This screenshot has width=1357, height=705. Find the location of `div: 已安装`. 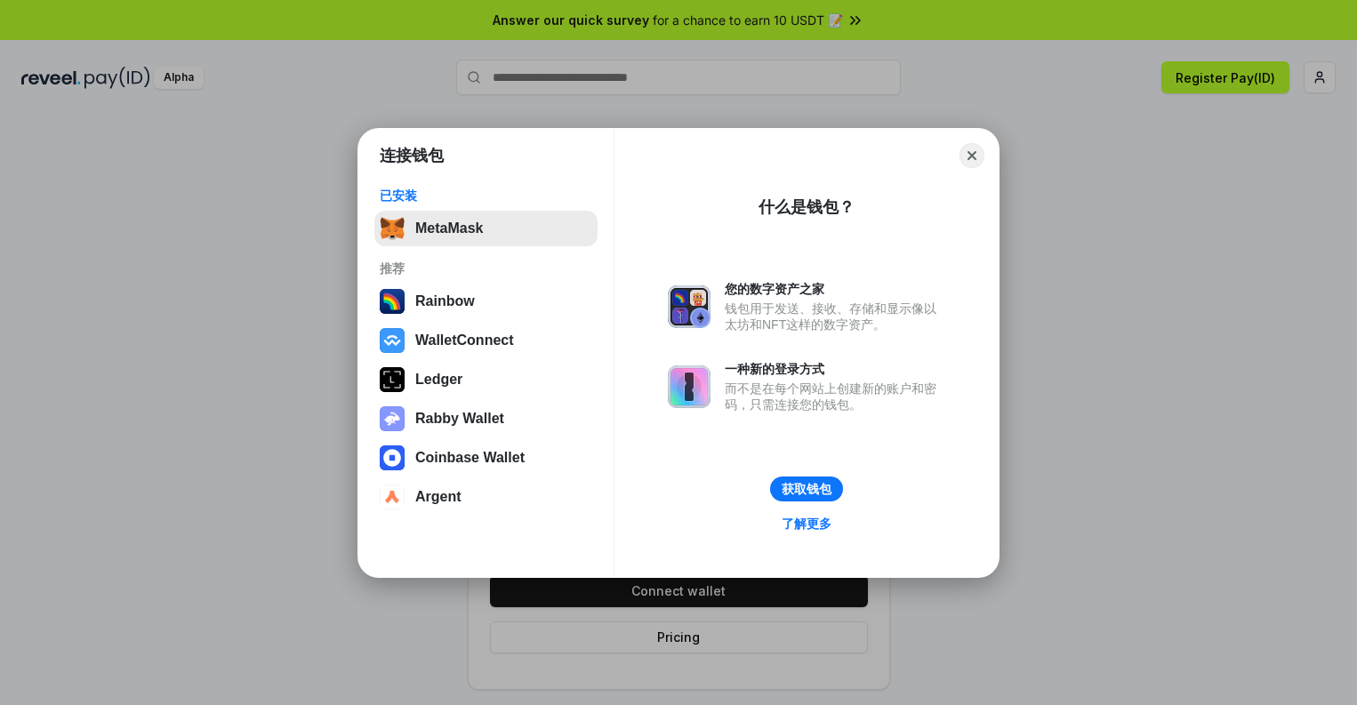

div: 已安装 is located at coordinates (485, 196).